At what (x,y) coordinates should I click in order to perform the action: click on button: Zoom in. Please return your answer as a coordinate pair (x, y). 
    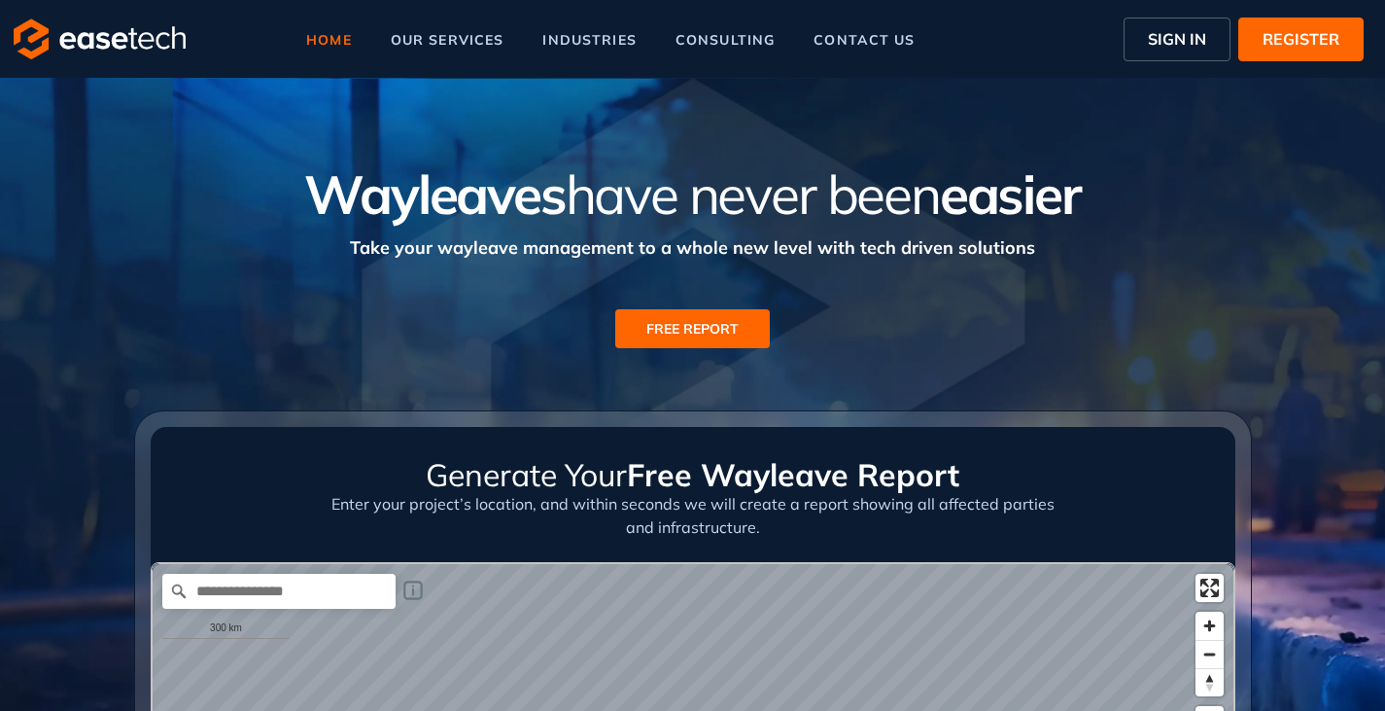
    Looking at the image, I should click on (1209, 625).